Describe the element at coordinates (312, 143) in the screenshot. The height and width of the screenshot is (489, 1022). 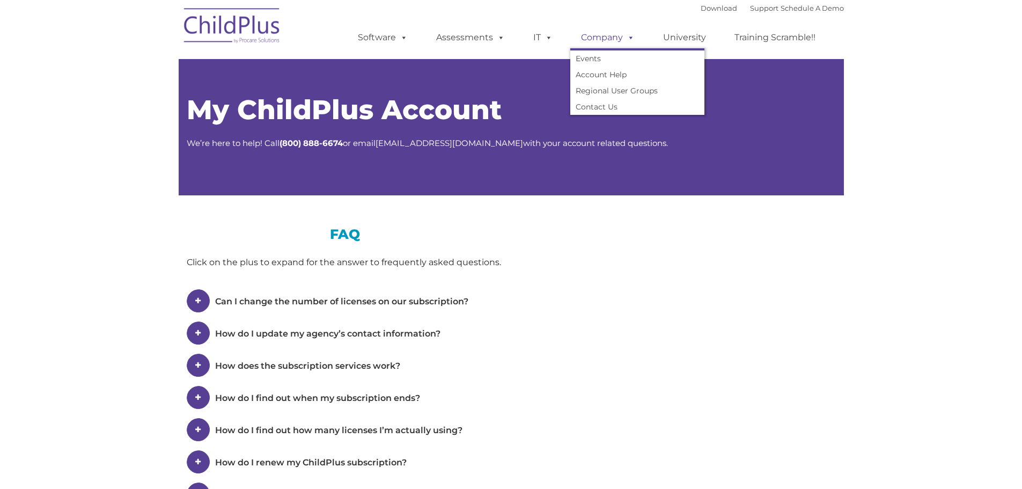
I see `strong: 800) 888-6674` at that location.